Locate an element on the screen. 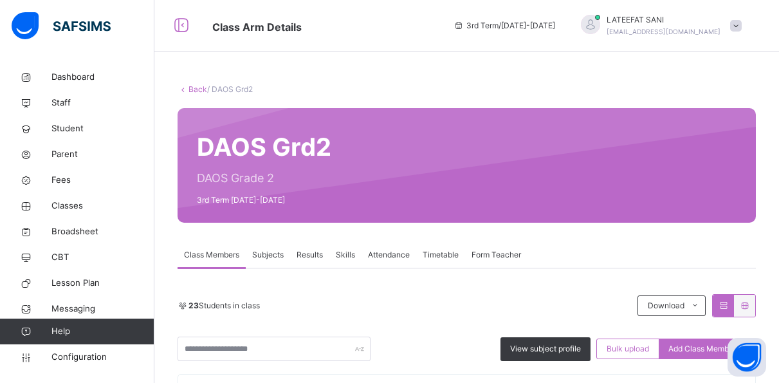 This screenshot has width=779, height=383. span: Fees is located at coordinates (103, 180).